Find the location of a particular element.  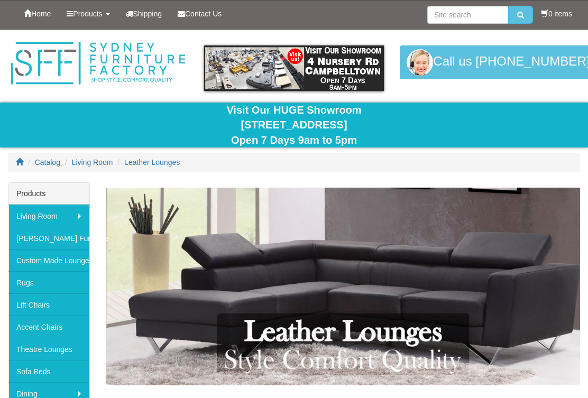

a: Home is located at coordinates (37, 14).